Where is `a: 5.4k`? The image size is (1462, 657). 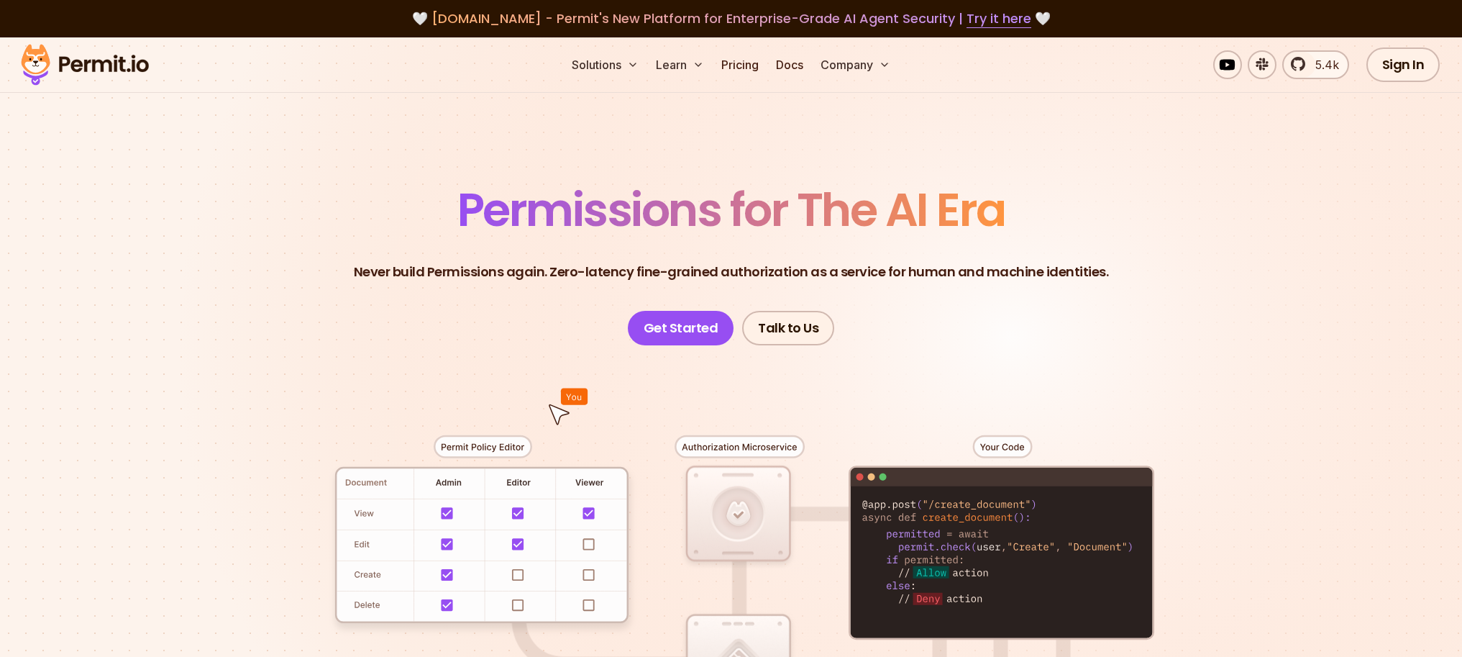 a: 5.4k is located at coordinates (1315, 65).